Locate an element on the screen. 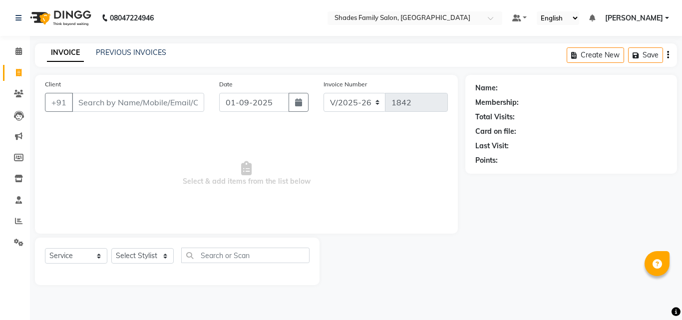 The image size is (682, 320). button: +91 is located at coordinates (59, 102).